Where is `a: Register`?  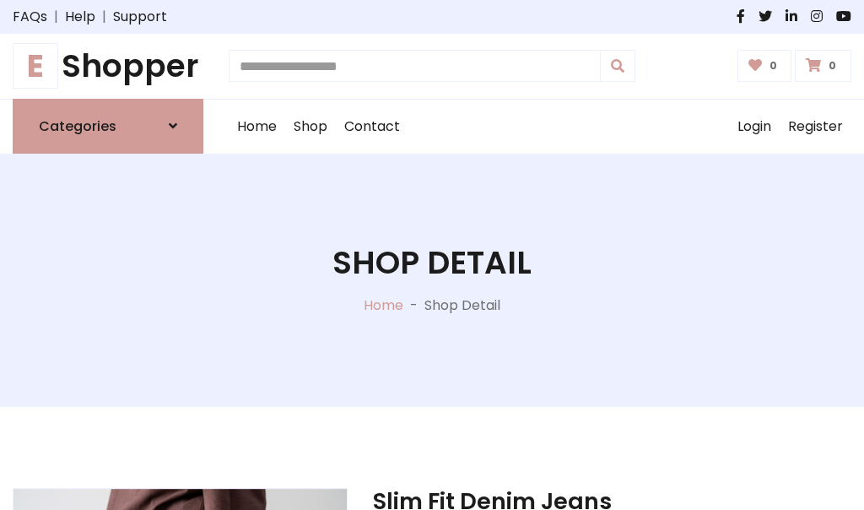 a: Register is located at coordinates (815, 127).